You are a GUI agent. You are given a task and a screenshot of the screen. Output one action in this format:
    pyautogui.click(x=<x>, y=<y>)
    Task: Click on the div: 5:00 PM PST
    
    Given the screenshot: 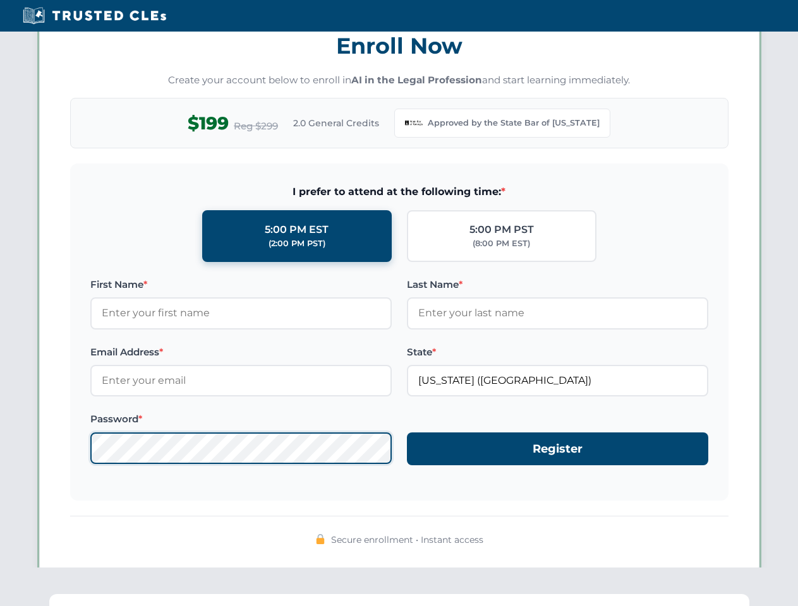 What is the action you would take?
    pyautogui.click(x=501, y=230)
    